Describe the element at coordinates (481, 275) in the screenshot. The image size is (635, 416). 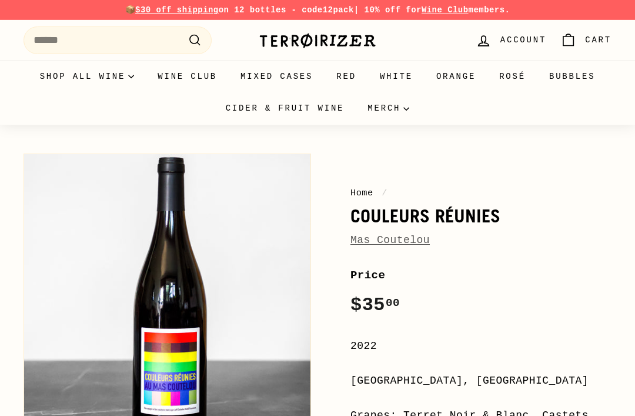
I see `label: Price` at that location.